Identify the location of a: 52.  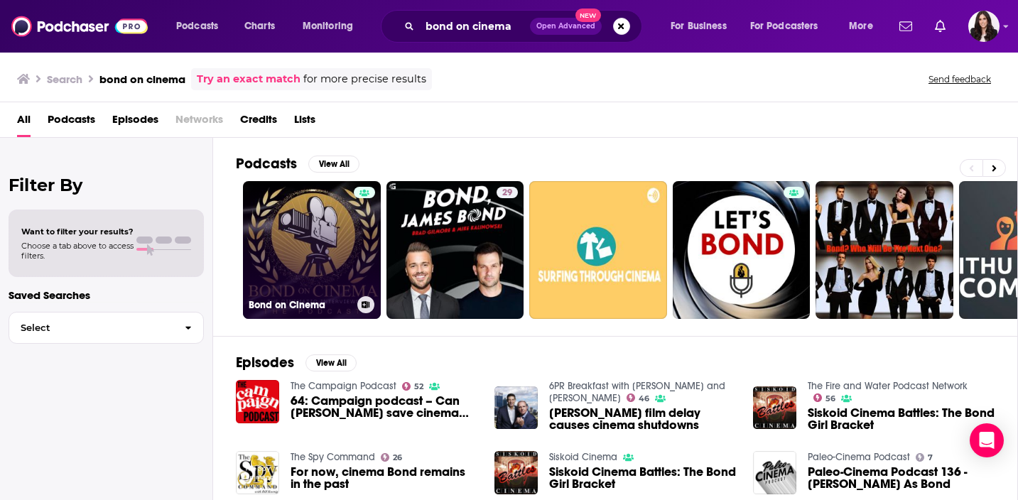
(413, 386).